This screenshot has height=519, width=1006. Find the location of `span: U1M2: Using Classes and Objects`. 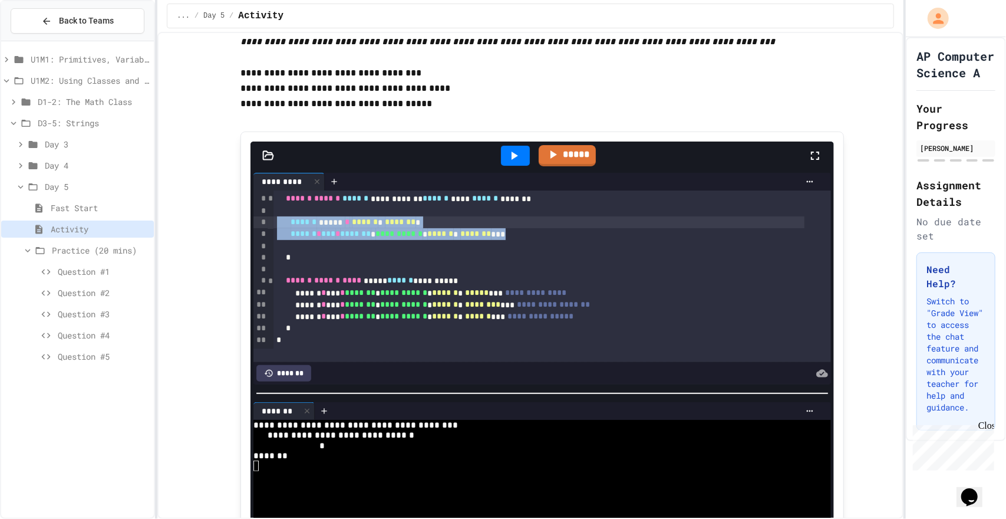

span: U1M2: Using Classes and Objects is located at coordinates (90, 80).